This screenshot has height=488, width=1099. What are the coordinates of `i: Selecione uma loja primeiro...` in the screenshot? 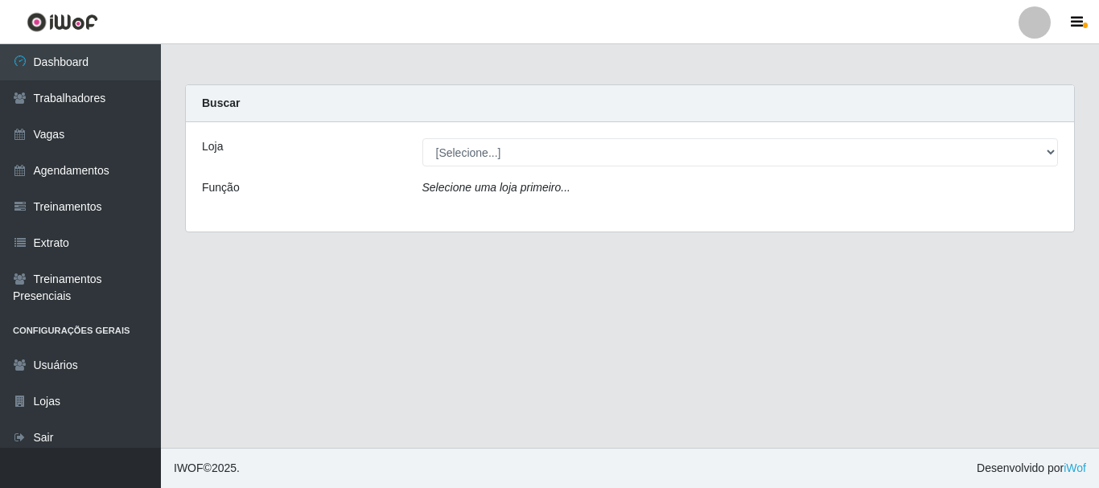 It's located at (497, 187).